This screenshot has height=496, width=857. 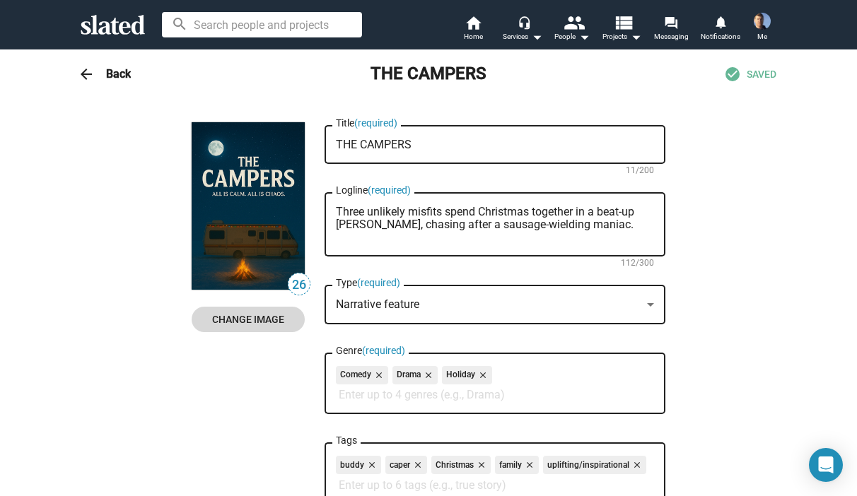 I want to click on span: Home, so click(x=473, y=37).